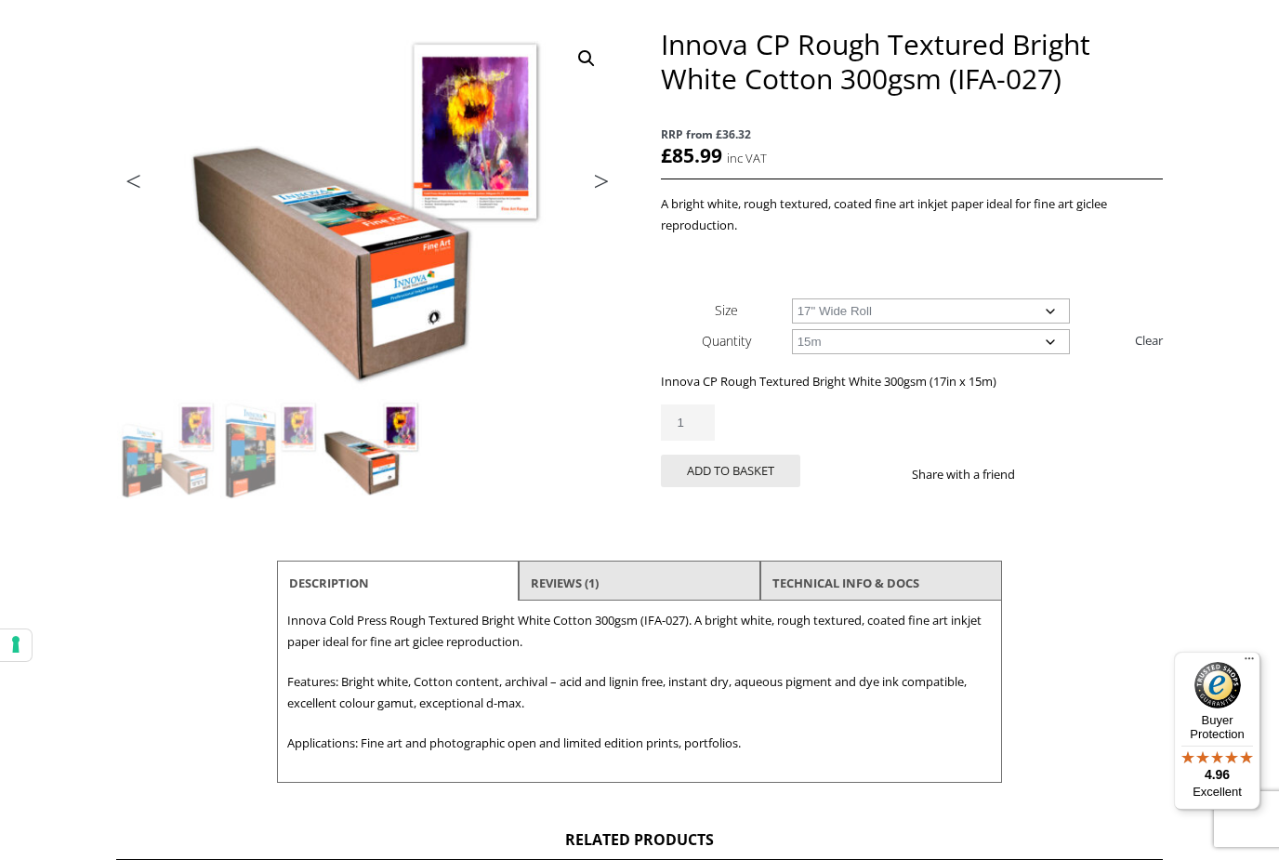  I want to click on img: Innova CP Rough Textured Bright White Cotton 300gsm (IFA-027) - Image 2, so click(270, 449).